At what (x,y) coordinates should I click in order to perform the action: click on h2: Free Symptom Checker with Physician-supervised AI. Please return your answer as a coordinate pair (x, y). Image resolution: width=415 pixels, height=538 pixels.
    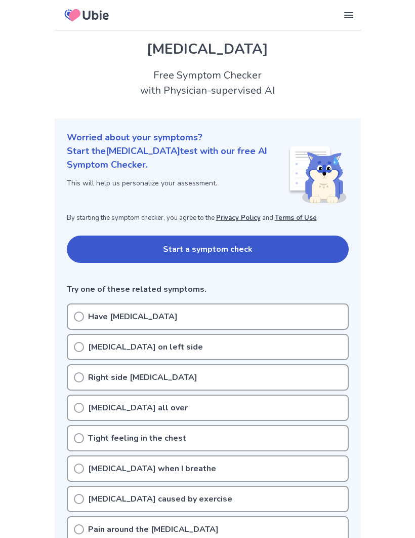
    Looking at the image, I should click on (208, 83).